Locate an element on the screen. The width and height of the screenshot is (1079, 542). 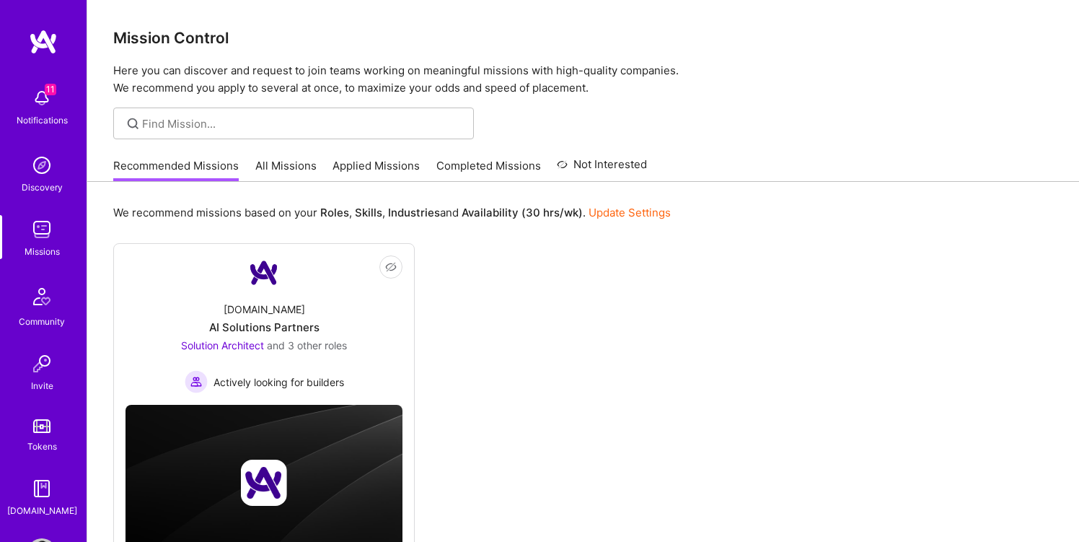
img: Company Logo is located at coordinates (264, 273).